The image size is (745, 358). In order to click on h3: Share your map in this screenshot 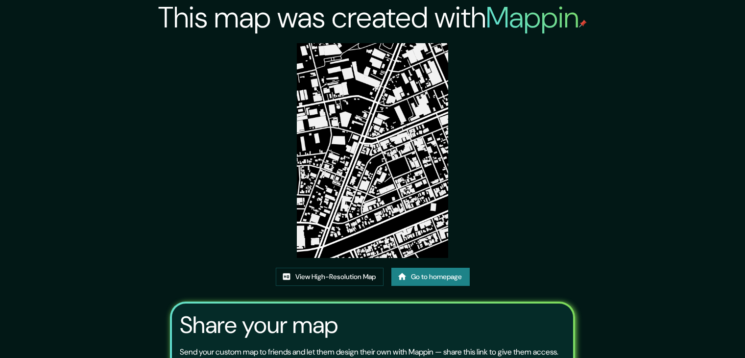, I will do `click(259, 325)`.